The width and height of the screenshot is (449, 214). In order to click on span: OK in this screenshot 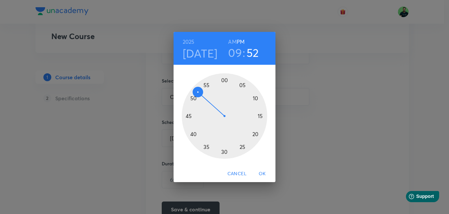, I will do `click(262, 174)`.